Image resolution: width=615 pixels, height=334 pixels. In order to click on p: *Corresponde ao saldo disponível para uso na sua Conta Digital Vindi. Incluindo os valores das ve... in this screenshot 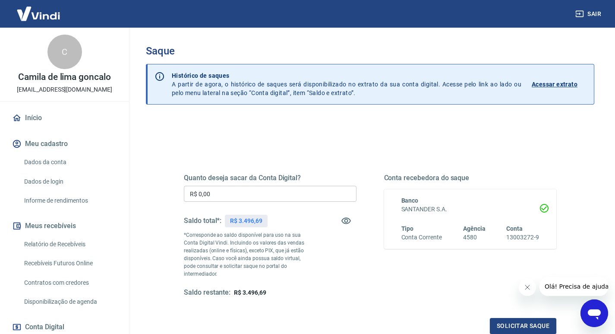, I will do `click(249, 254)`.